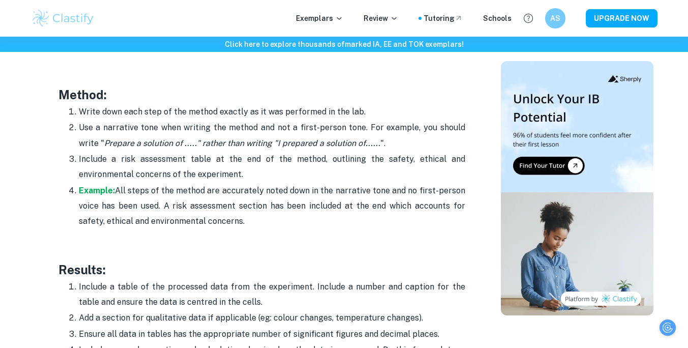 Image resolution: width=688 pixels, height=348 pixels. What do you see at coordinates (97, 190) in the screenshot?
I see `strong: Example:` at bounding box center [97, 190].